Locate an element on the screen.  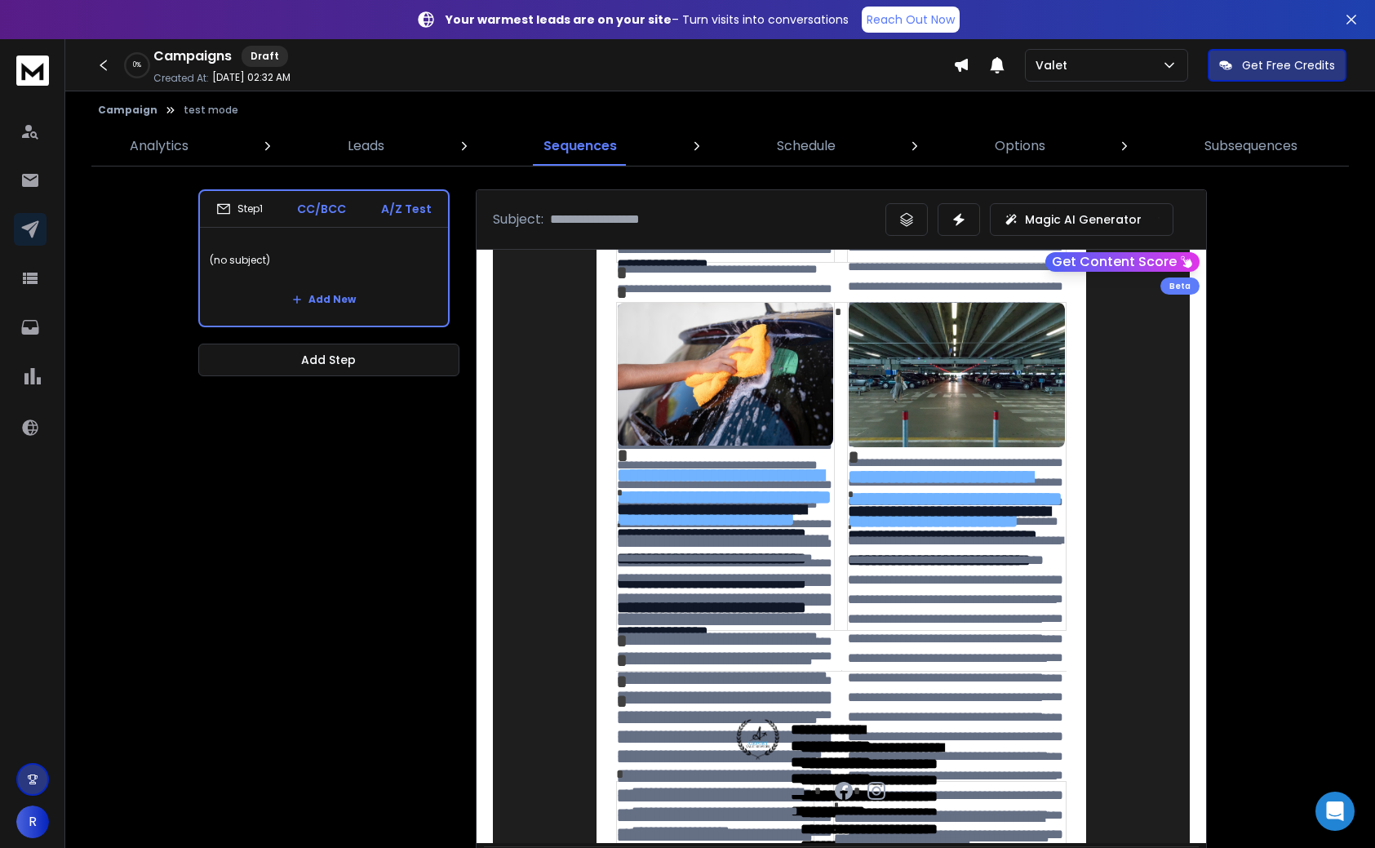
p: Subject: is located at coordinates (518, 219).